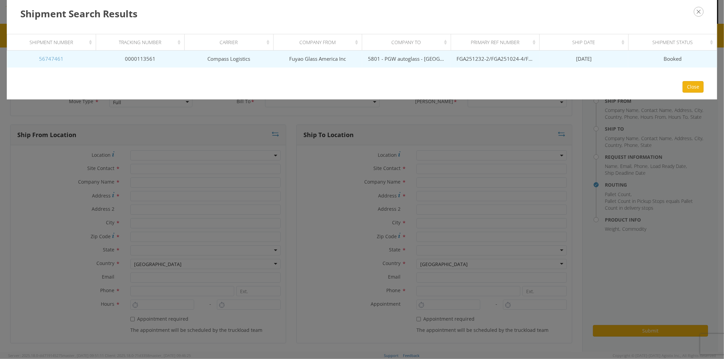 The image size is (724, 359). Describe the element at coordinates (142, 42) in the screenshot. I see `div: Tracking Number` at that location.